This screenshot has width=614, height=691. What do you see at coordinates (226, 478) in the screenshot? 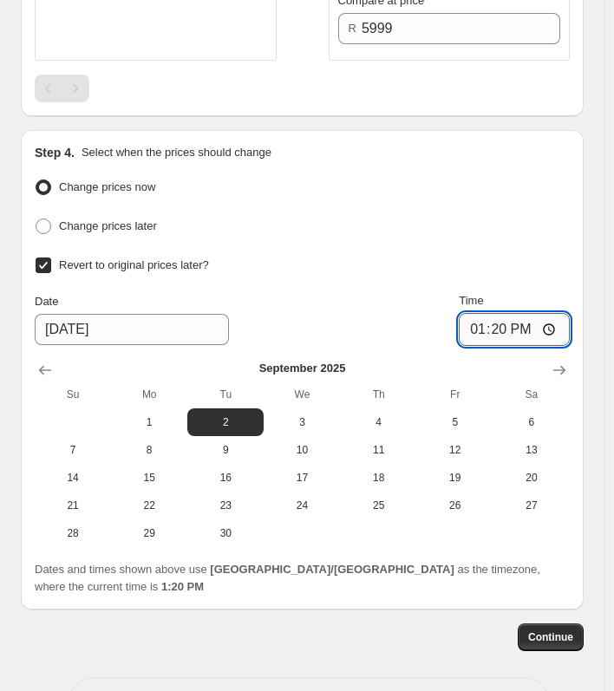
I see `span: 16` at bounding box center [226, 478].